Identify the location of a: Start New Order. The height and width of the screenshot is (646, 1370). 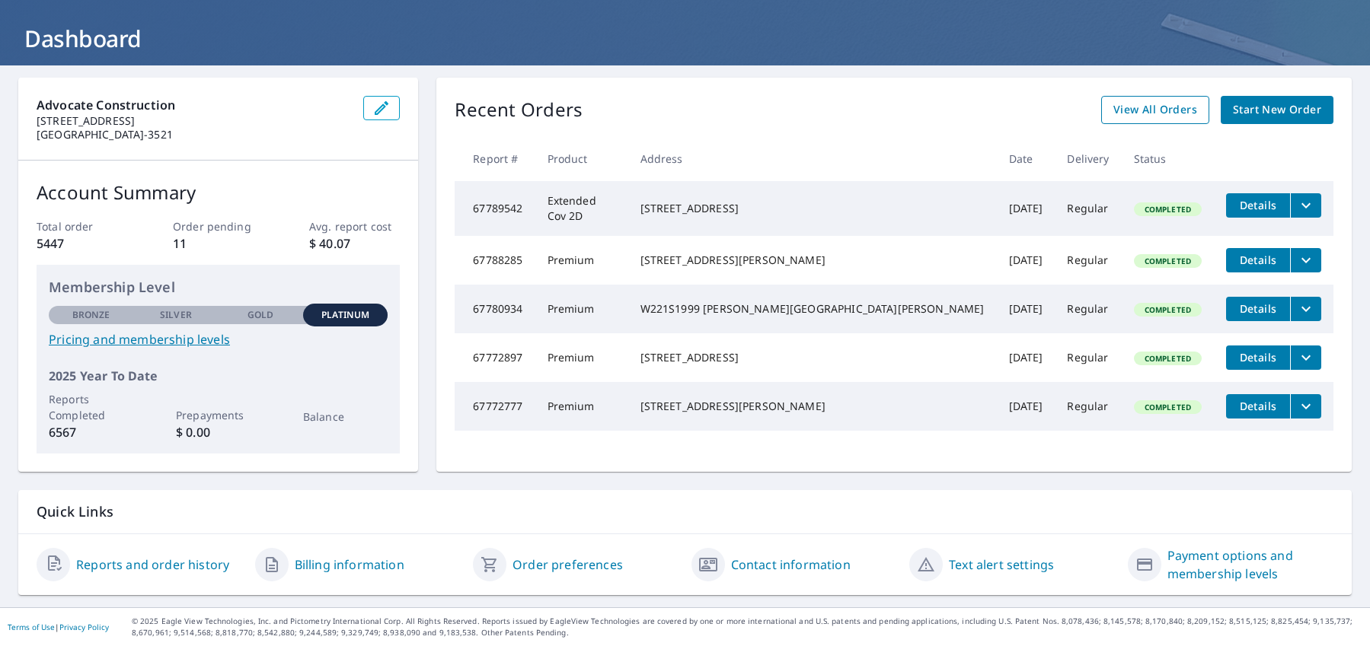
(1277, 110).